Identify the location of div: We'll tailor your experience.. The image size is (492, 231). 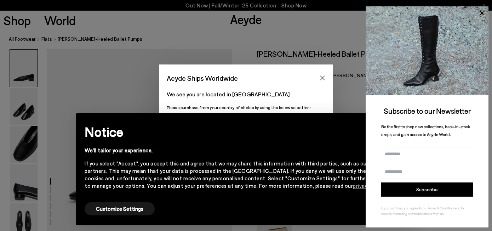
(240, 150).